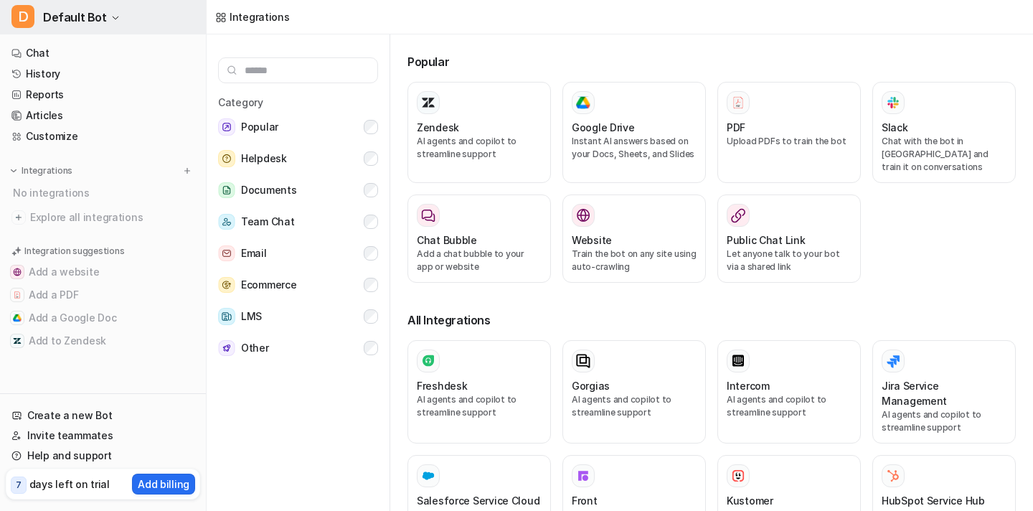 This screenshot has width=1033, height=511. I want to click on button: OtherOther, so click(298, 348).